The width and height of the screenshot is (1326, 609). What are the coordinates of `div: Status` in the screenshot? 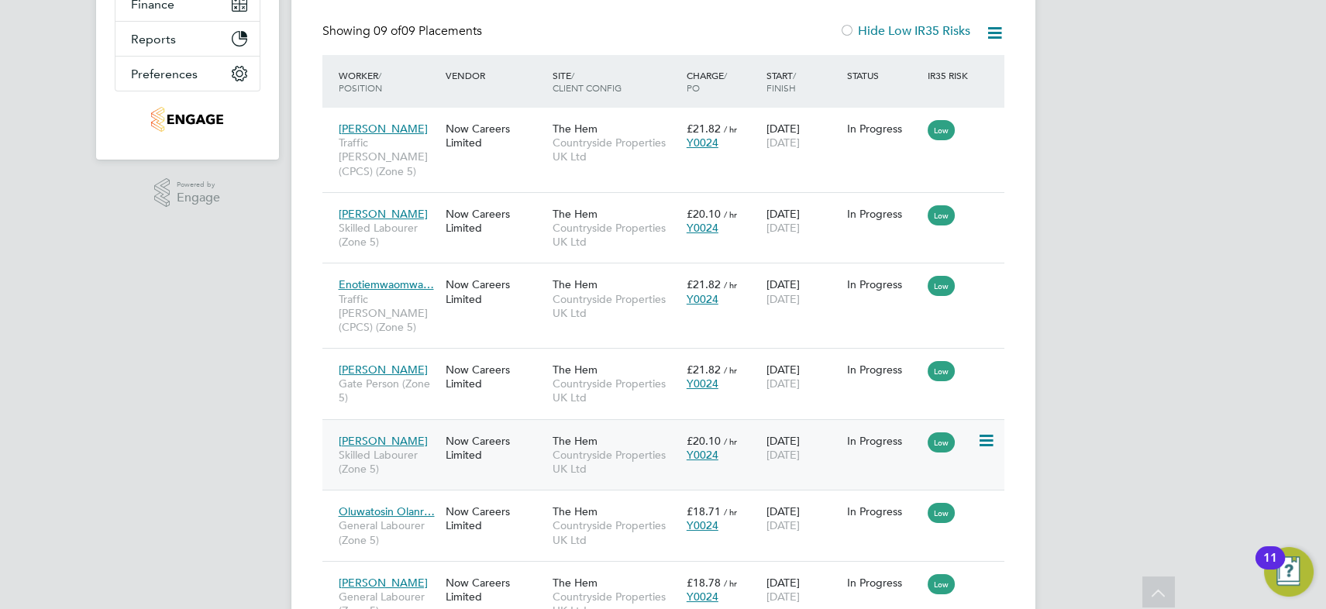 It's located at (883, 75).